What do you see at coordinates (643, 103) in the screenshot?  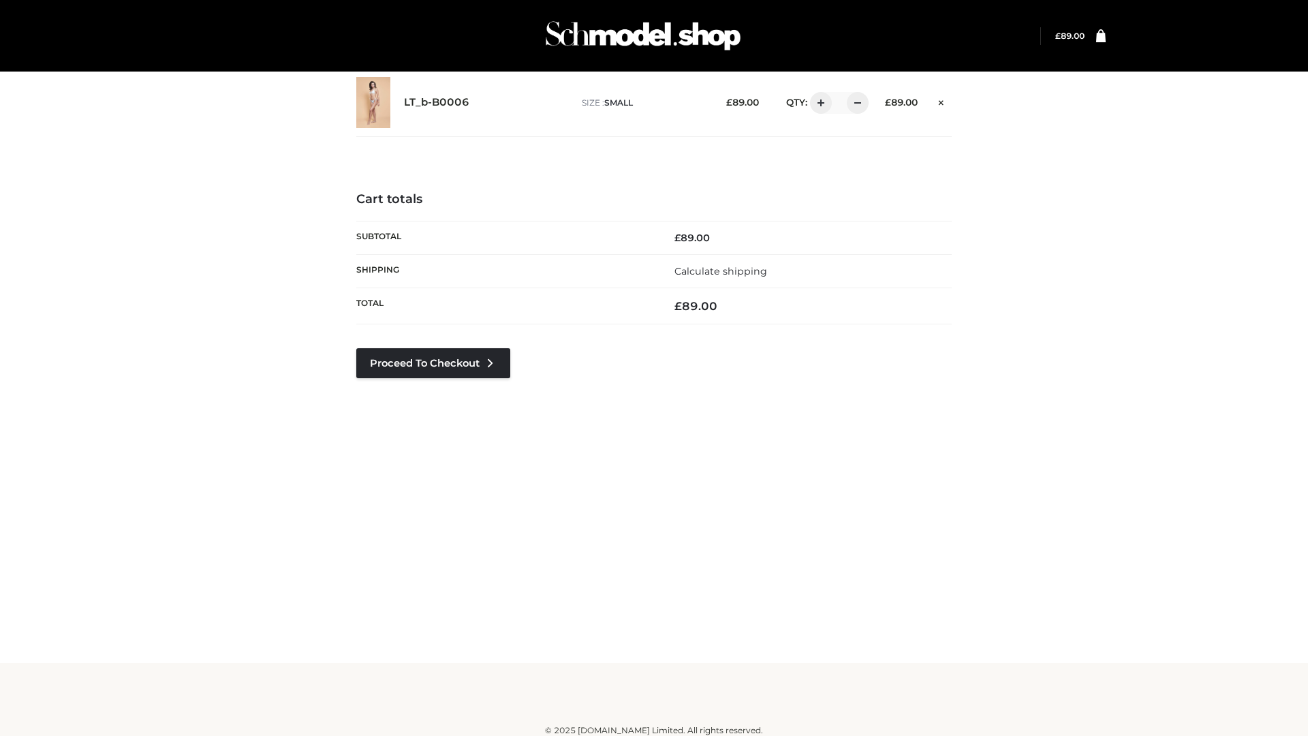 I see `p: size :` at bounding box center [643, 103].